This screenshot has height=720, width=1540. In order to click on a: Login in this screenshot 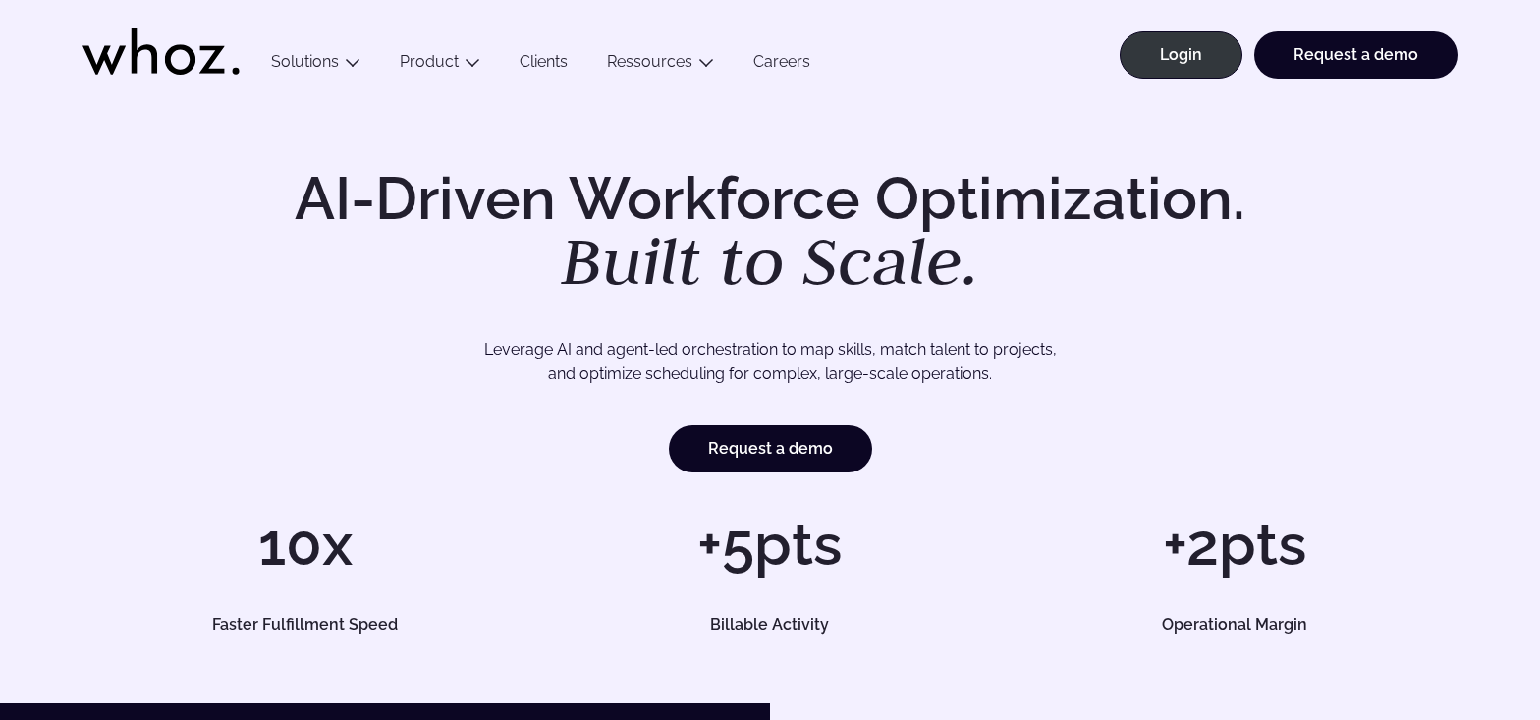, I will do `click(1180, 55)`.